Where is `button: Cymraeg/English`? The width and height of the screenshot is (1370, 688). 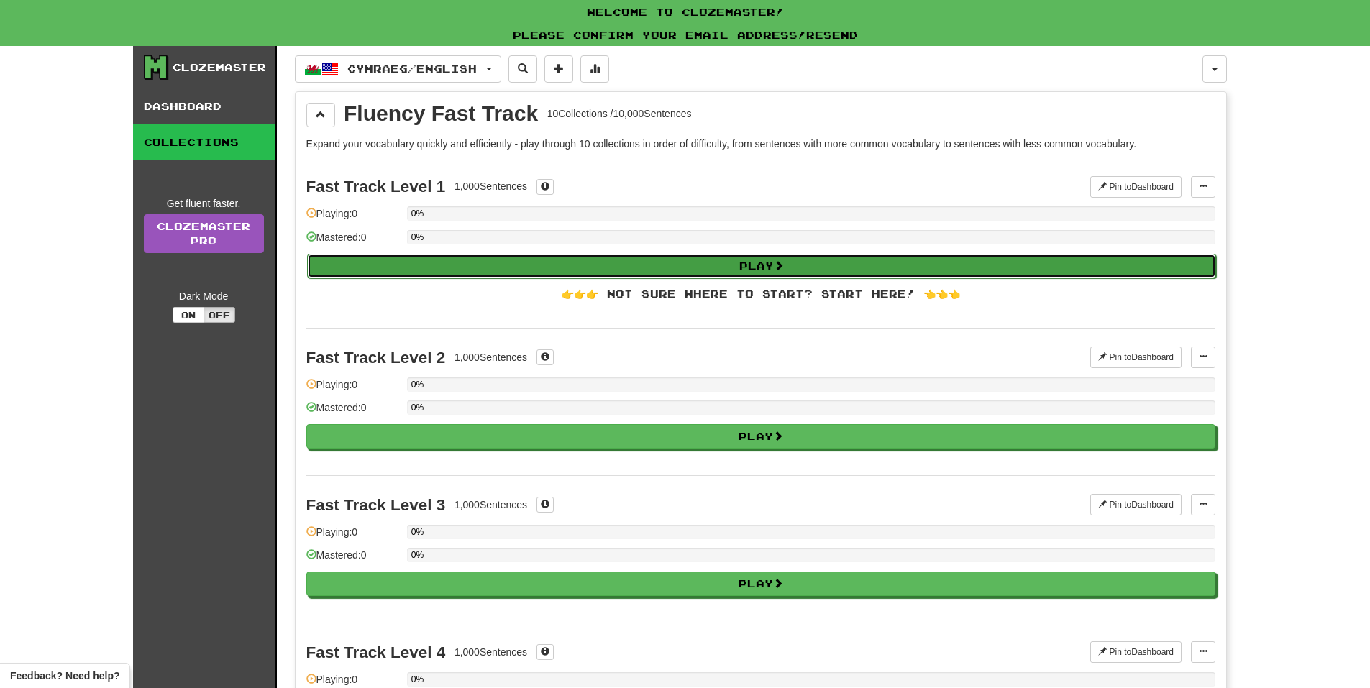 button: Cymraeg/English is located at coordinates (398, 69).